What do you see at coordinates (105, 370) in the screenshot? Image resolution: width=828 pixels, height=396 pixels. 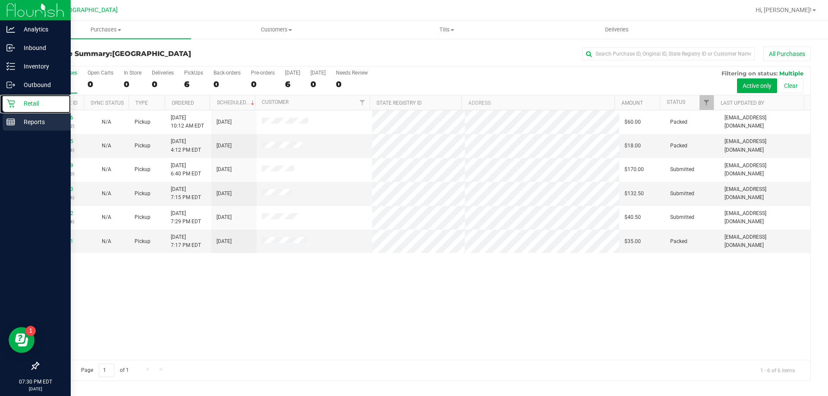 I see `span: Page of 1` at bounding box center [105, 370].